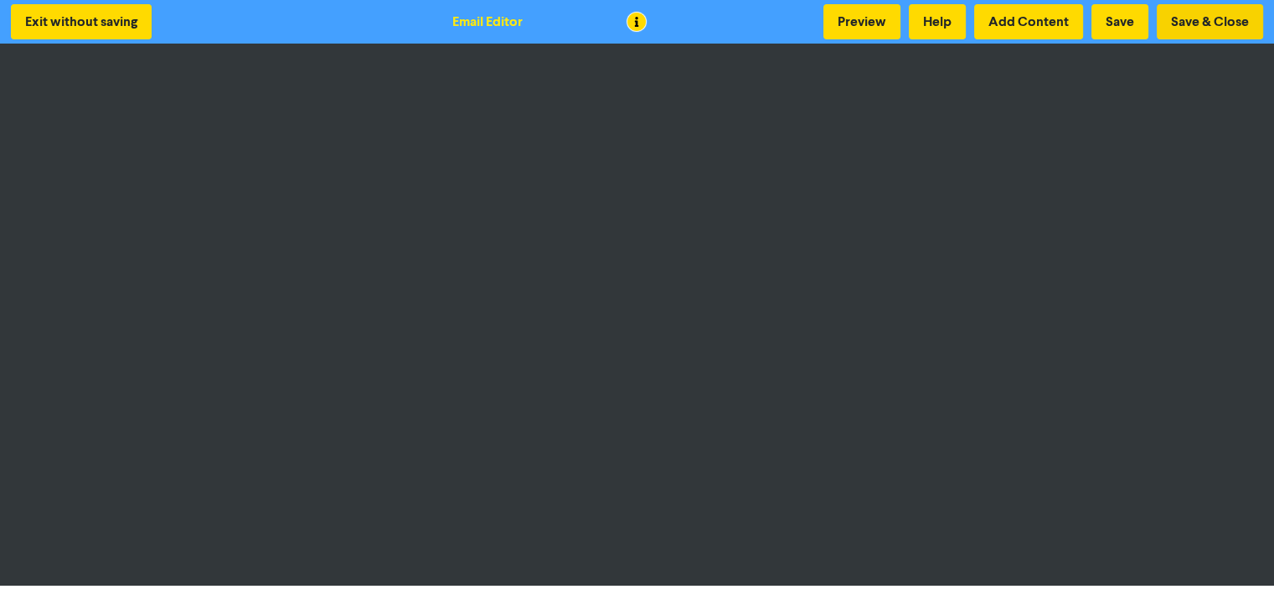 This screenshot has width=1274, height=589. What do you see at coordinates (1210, 22) in the screenshot?
I see `button: Save & Close` at bounding box center [1210, 22].